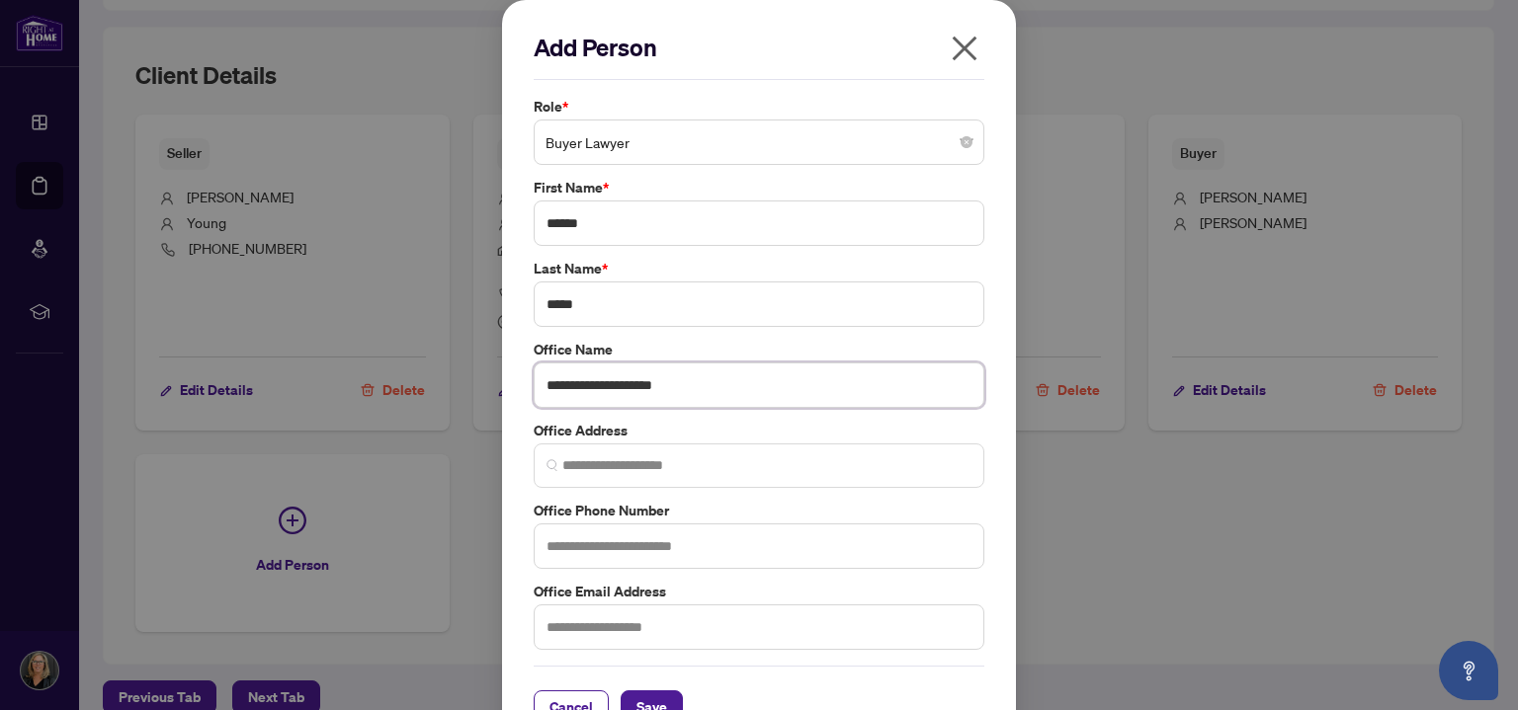  Describe the element at coordinates (759, 592) in the screenshot. I see `label: Office Email Address` at that location.